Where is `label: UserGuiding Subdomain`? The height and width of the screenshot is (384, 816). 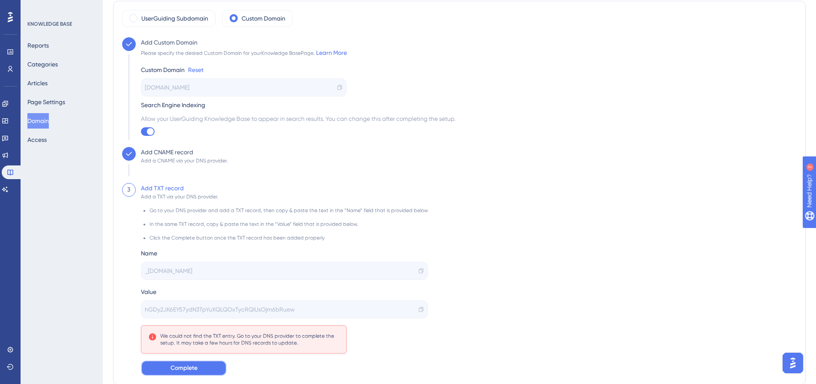
label: UserGuiding Subdomain is located at coordinates (175, 18).